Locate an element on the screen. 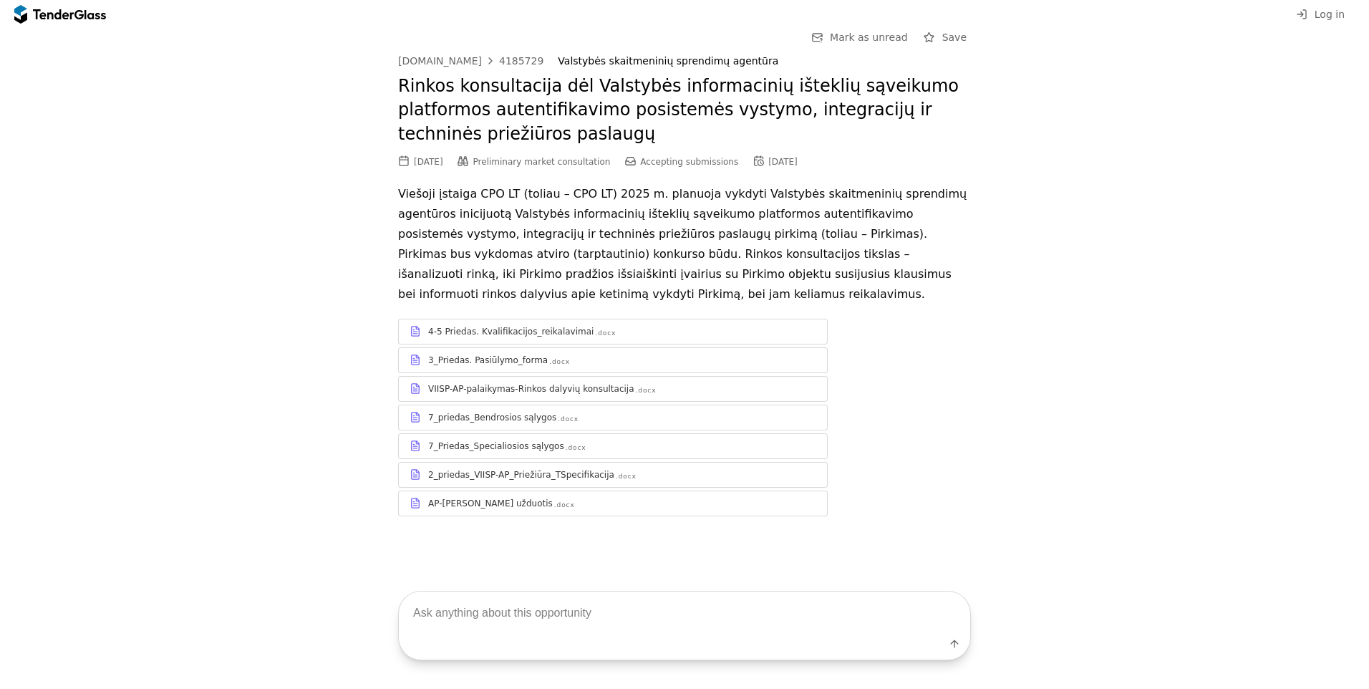 The width and height of the screenshot is (1369, 689). a: 7_priedas_Bendrosios sąlygos.docx is located at coordinates (613, 417).